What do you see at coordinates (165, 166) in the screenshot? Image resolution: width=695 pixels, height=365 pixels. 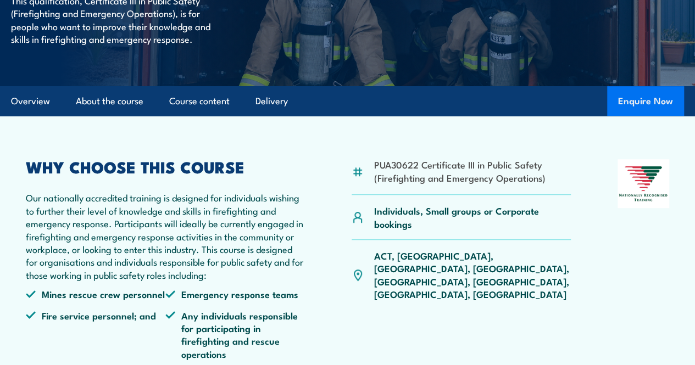 I see `h2: WHY CHOOSE THIS COURSE` at bounding box center [165, 166].